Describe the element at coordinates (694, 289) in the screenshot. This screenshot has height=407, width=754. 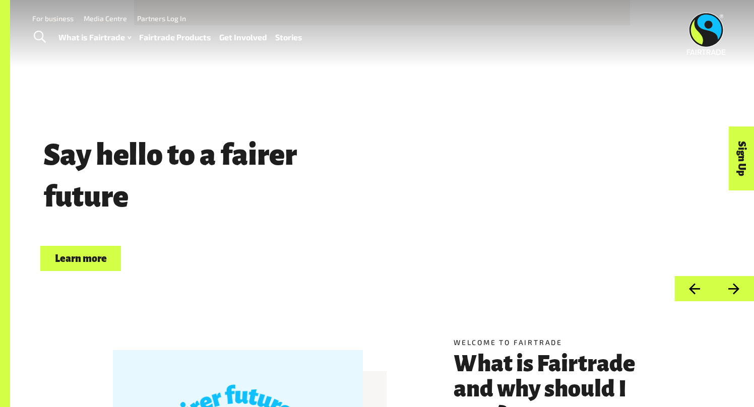
I see `button: Previous` at that location.